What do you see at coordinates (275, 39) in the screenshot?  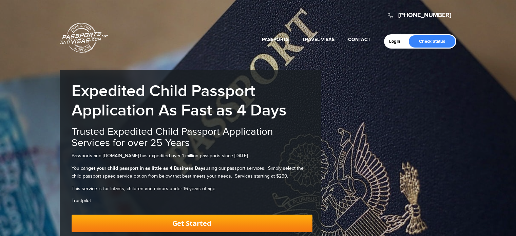 I see `a: Passports` at bounding box center [275, 39].